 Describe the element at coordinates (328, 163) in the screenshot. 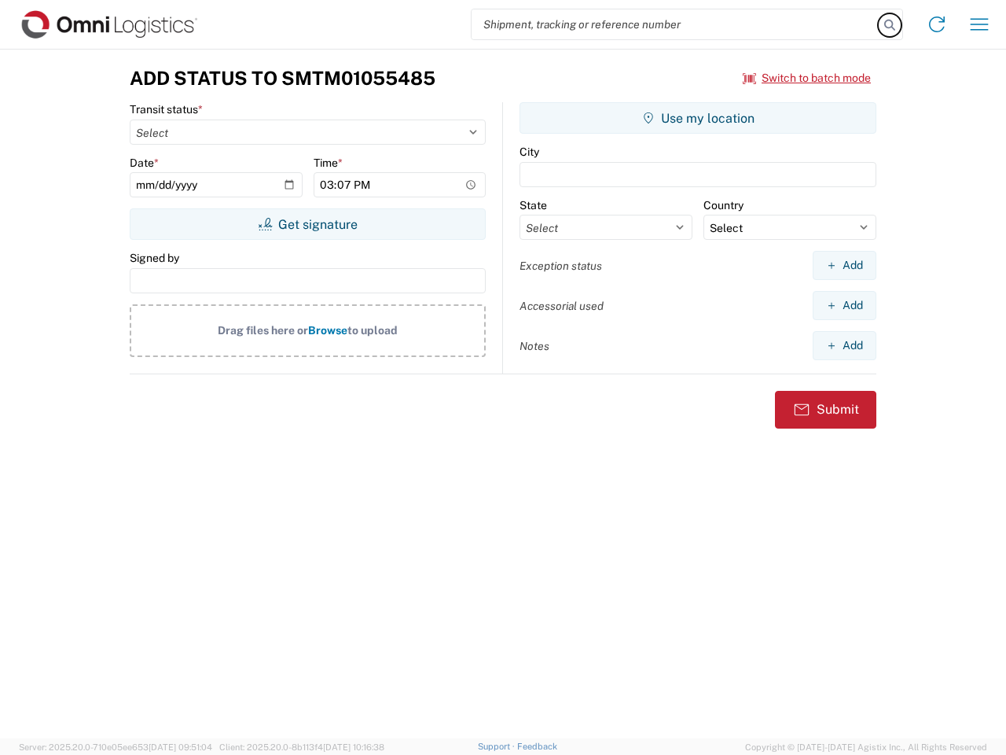

I see `label: Time` at that location.